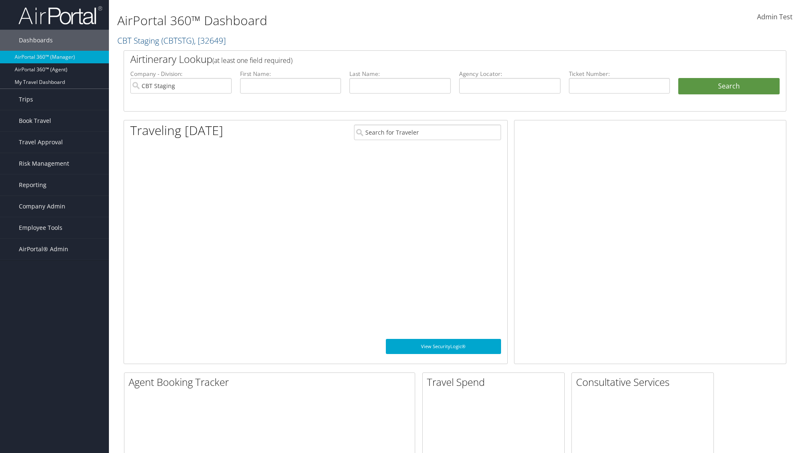  What do you see at coordinates (210, 40) in the screenshot?
I see `span: , [ 32649 ]` at bounding box center [210, 40].